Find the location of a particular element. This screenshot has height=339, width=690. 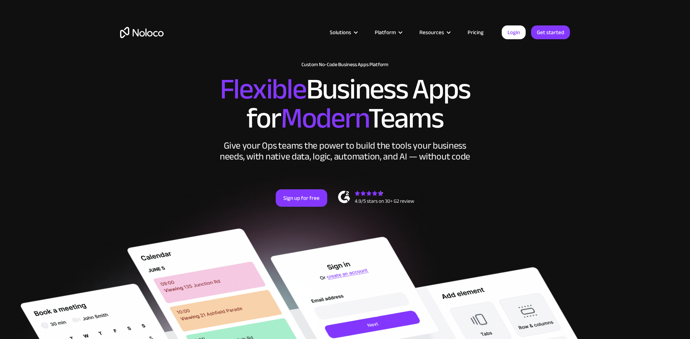

a: Get started is located at coordinates (551, 32).